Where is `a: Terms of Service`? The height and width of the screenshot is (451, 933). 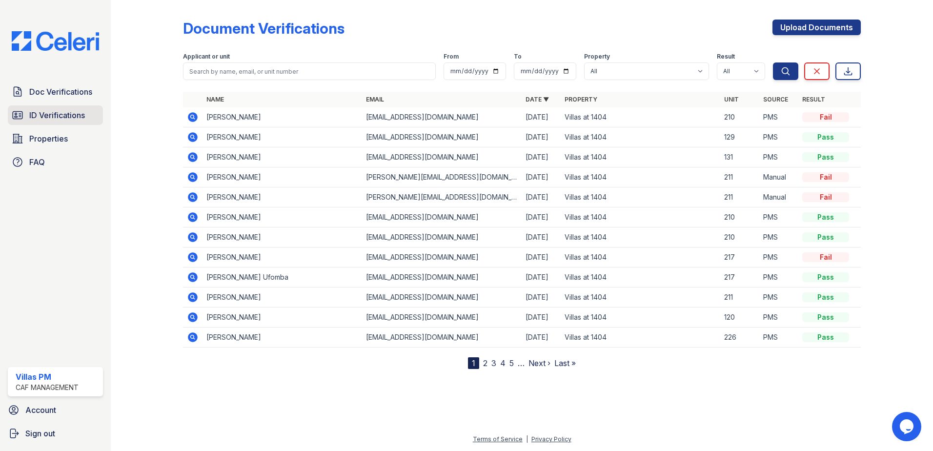
a: Terms of Service is located at coordinates (498, 439).